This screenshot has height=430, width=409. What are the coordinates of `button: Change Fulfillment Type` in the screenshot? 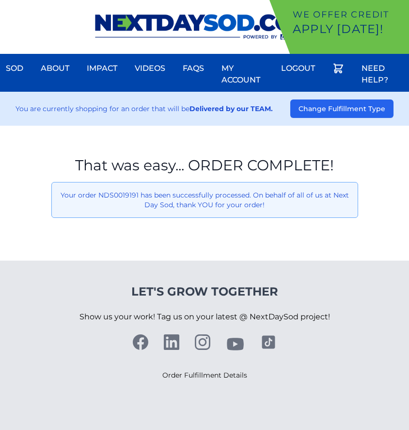 It's located at (342, 109).